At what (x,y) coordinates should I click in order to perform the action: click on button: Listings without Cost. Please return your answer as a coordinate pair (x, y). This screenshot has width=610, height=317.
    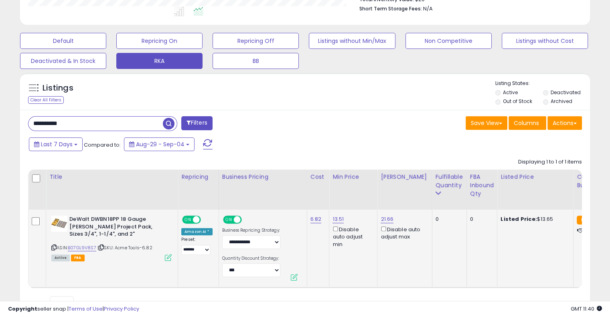
    Looking at the image, I should click on (545, 41).